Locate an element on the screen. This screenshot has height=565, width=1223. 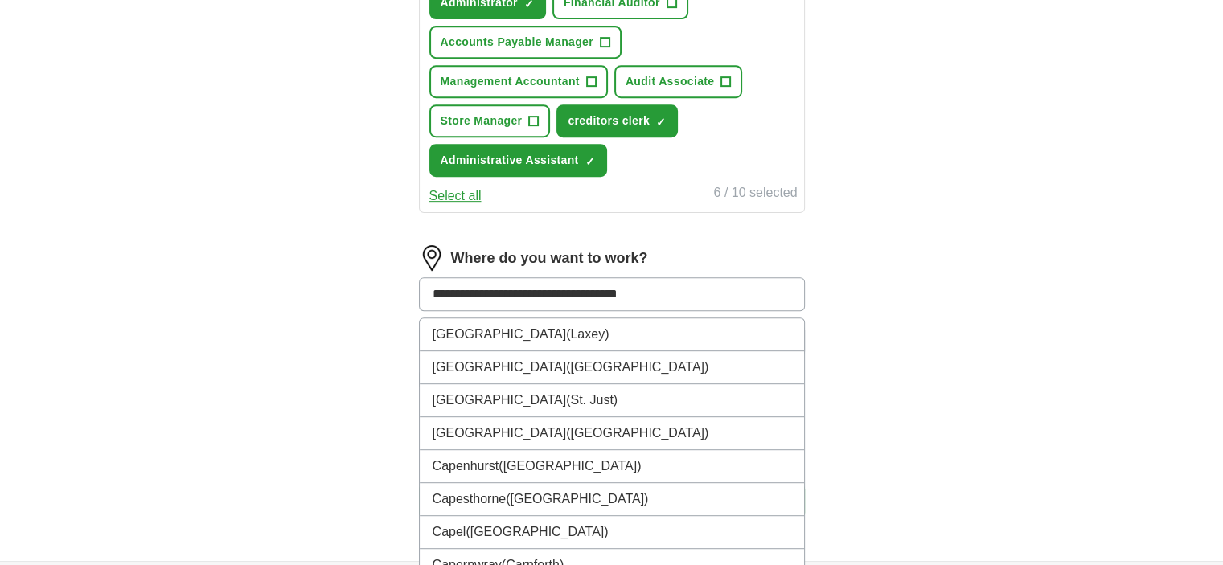
button: Audit Associate is located at coordinates (679, 81).